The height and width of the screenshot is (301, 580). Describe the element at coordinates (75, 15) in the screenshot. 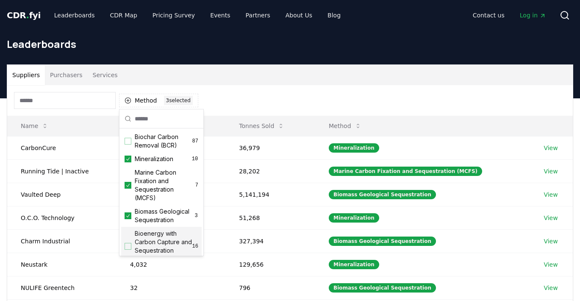

I see `a: Leaderboards` at that location.